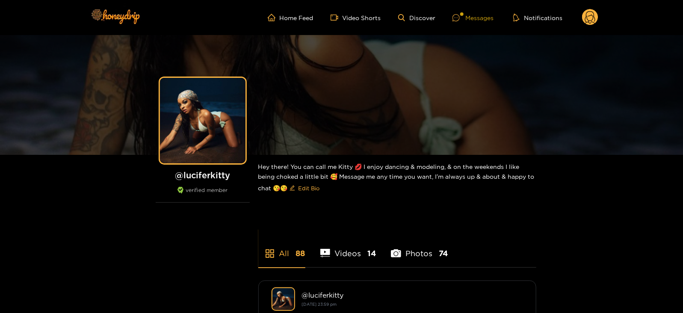 This screenshot has width=683, height=313. What do you see at coordinates (412, 295) in the screenshot?
I see `div: @ luciferkitty` at bounding box center [412, 295].